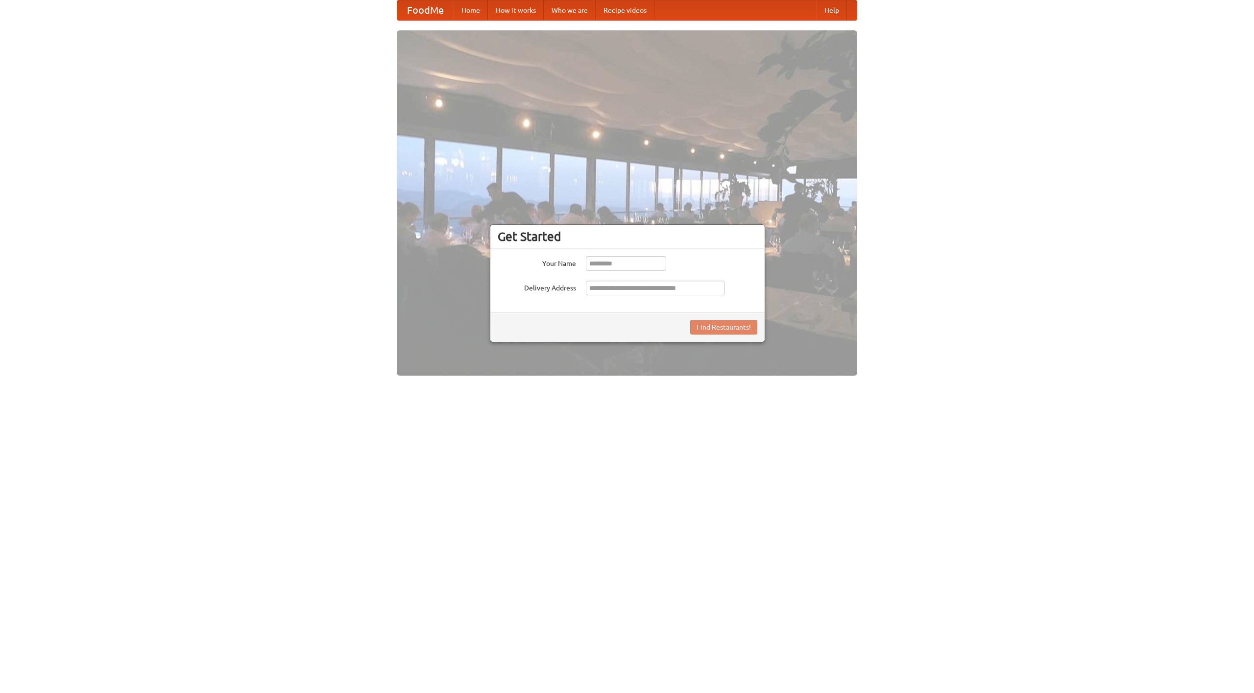 Image resolution: width=1254 pixels, height=693 pixels. What do you see at coordinates (627, 237) in the screenshot?
I see `h3: Get Started` at bounding box center [627, 237].